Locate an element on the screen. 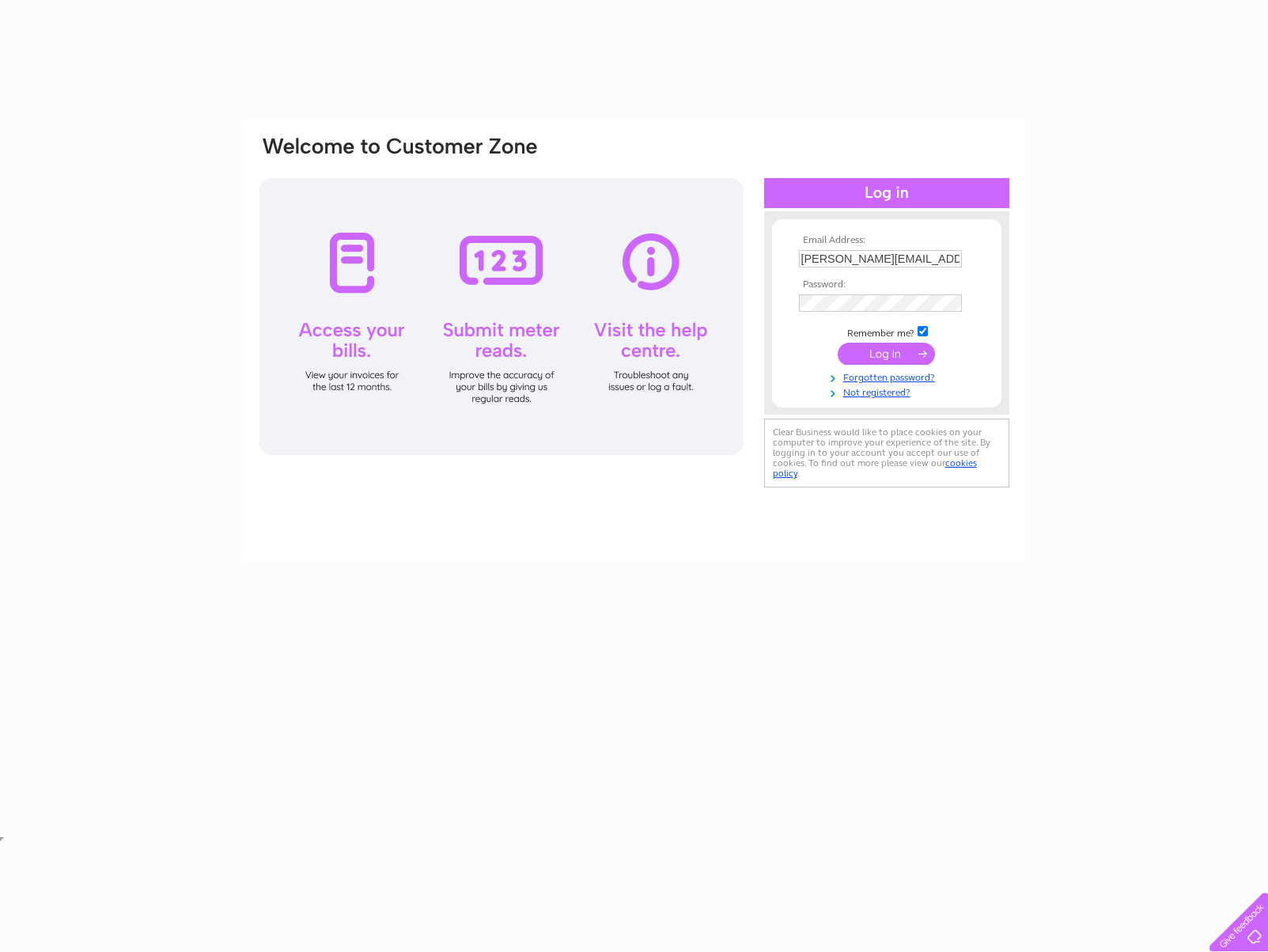  td: Remember me? is located at coordinates (887, 332).